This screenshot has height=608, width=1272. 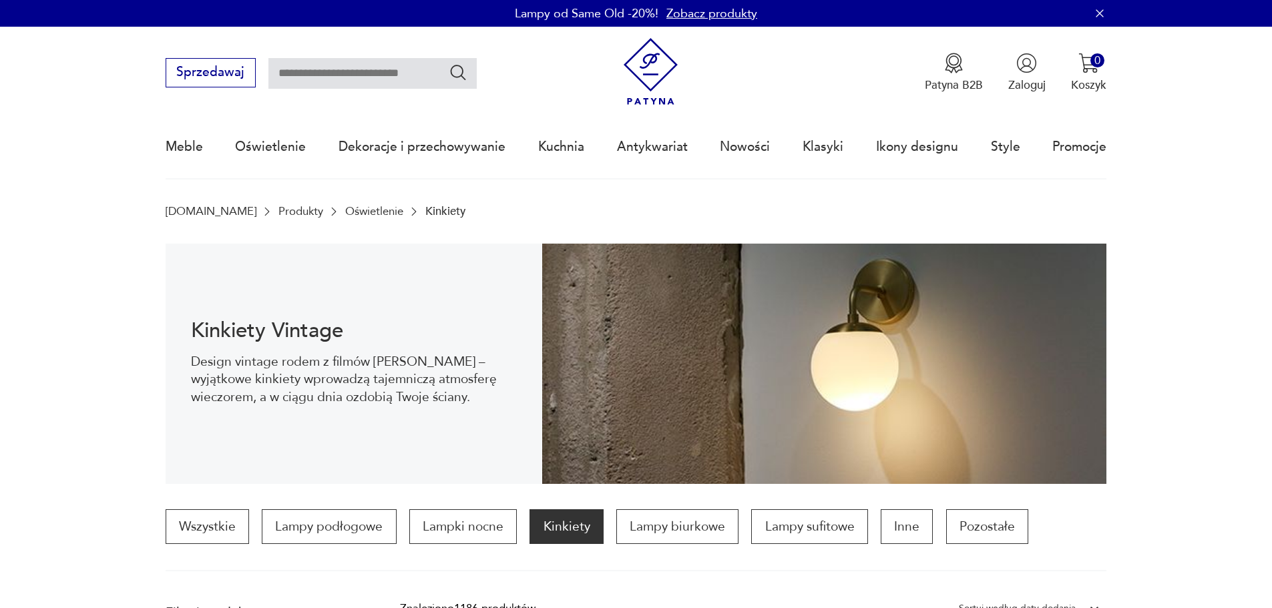 I want to click on a: Zobacz produkty, so click(x=712, y=13).